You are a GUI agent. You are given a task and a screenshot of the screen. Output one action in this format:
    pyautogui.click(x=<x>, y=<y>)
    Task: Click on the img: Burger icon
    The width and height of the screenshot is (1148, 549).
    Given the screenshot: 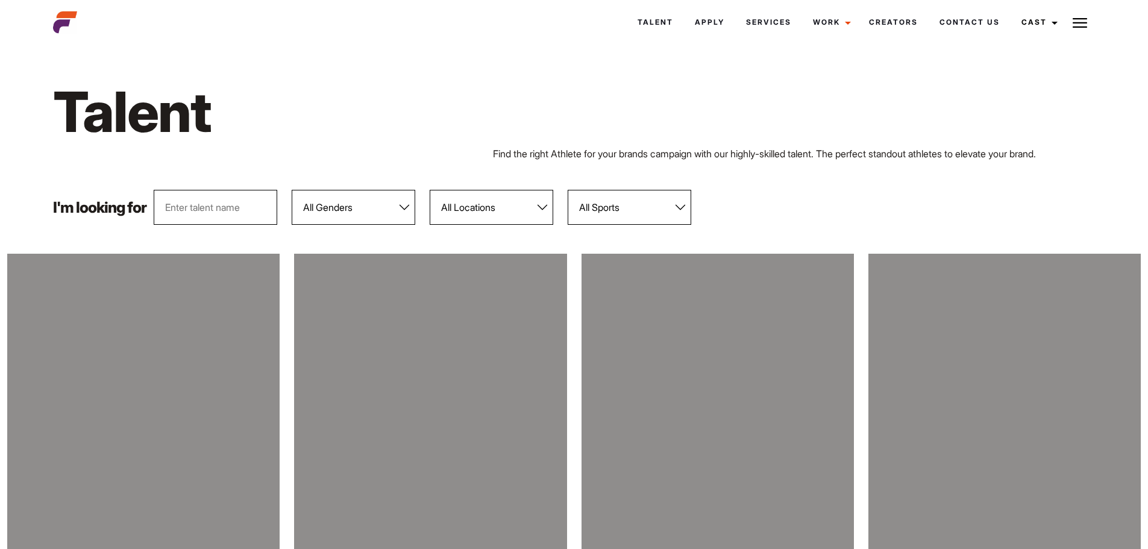 What is the action you would take?
    pyautogui.click(x=1080, y=23)
    